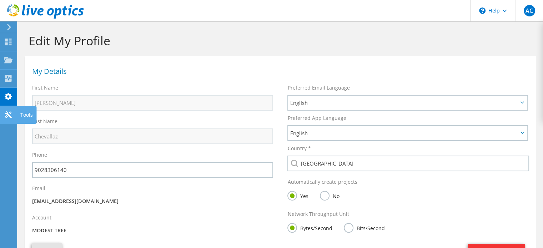  What do you see at coordinates (39, 189) in the screenshot?
I see `label: Email` at bounding box center [39, 189].